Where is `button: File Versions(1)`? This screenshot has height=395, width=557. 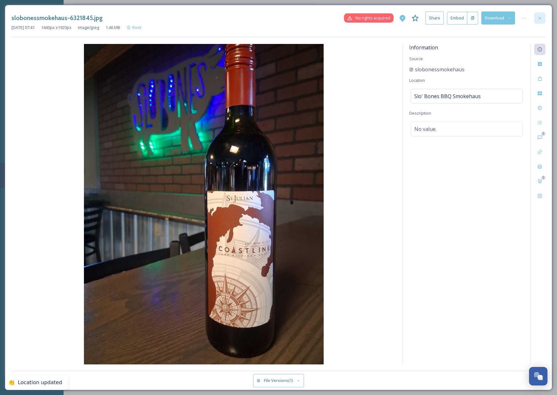 button: File Versions(1) is located at coordinates (279, 380).